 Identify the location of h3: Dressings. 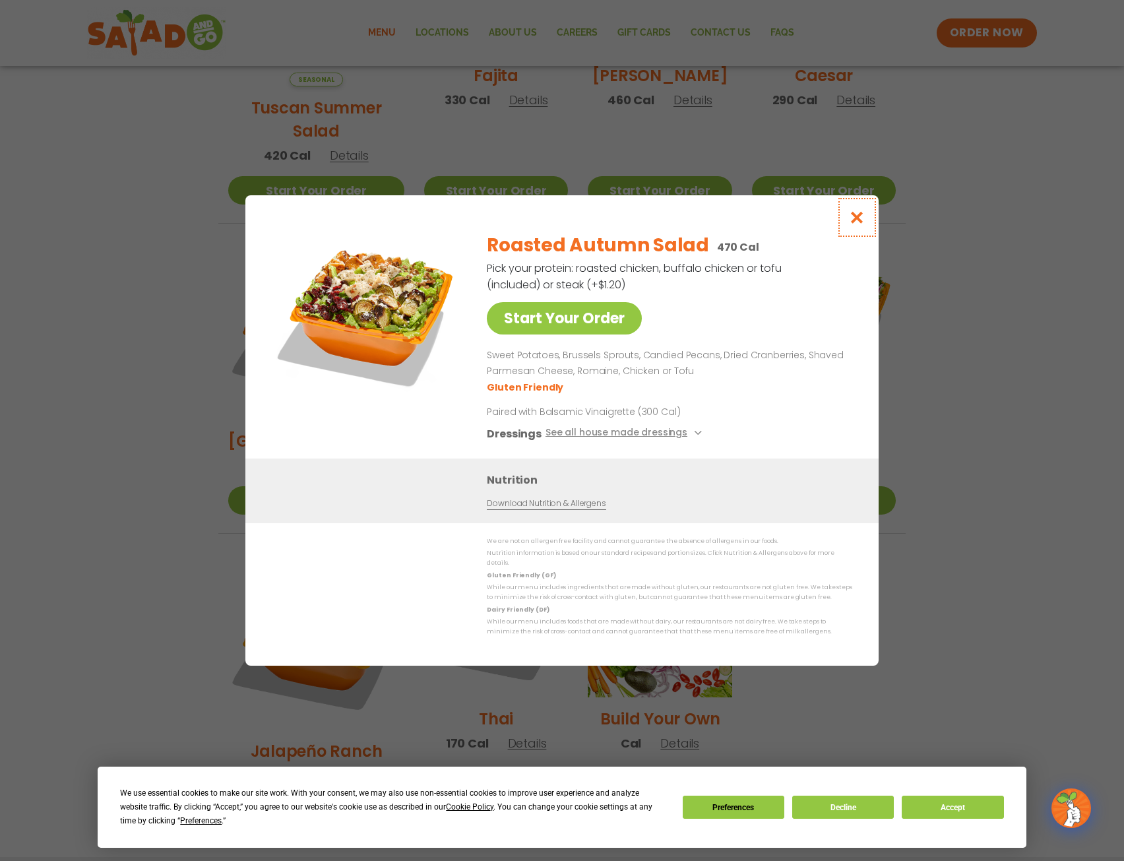
(514, 433).